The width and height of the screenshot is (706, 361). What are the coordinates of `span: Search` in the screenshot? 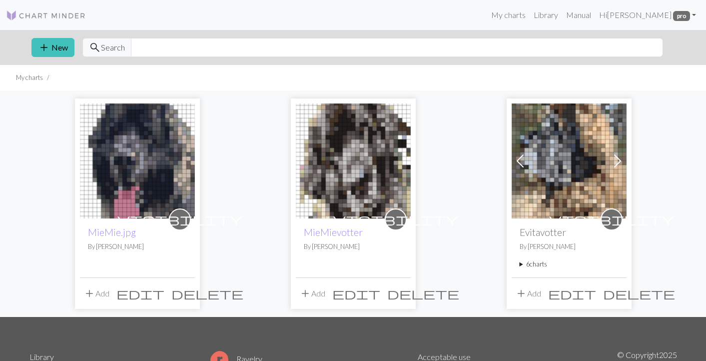 It's located at (113, 47).